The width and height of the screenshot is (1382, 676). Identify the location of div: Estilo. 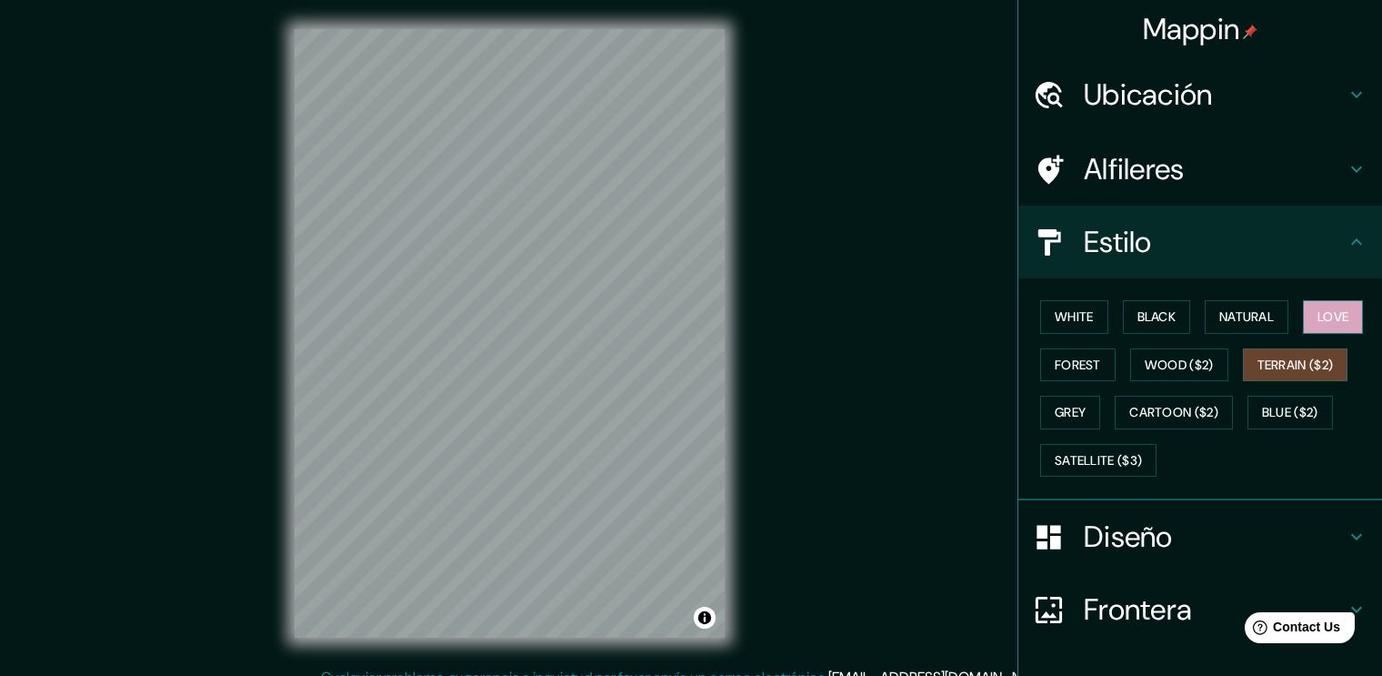
(1200, 242).